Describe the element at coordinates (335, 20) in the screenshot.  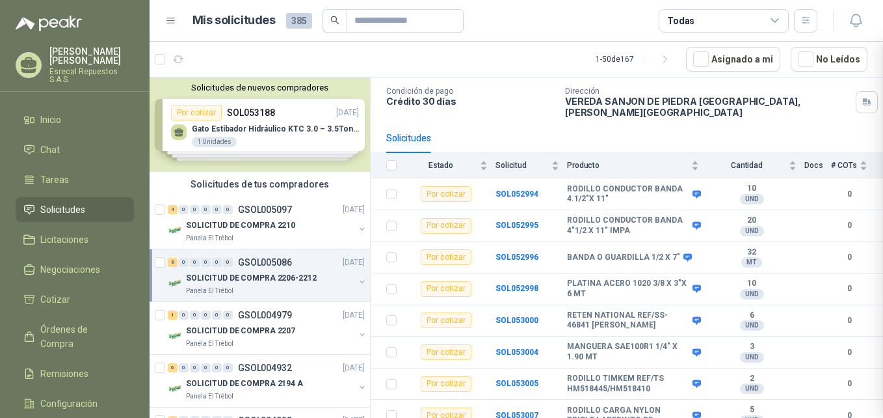
I see `span: search` at that location.